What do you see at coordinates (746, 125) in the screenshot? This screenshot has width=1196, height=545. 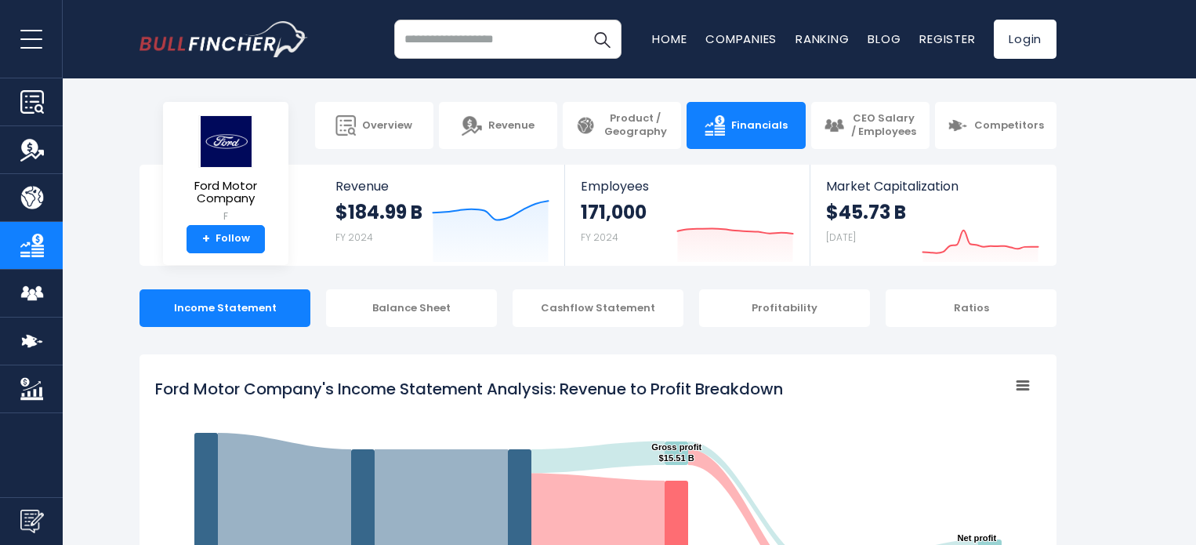 I see `a: Financials` at bounding box center [746, 125].